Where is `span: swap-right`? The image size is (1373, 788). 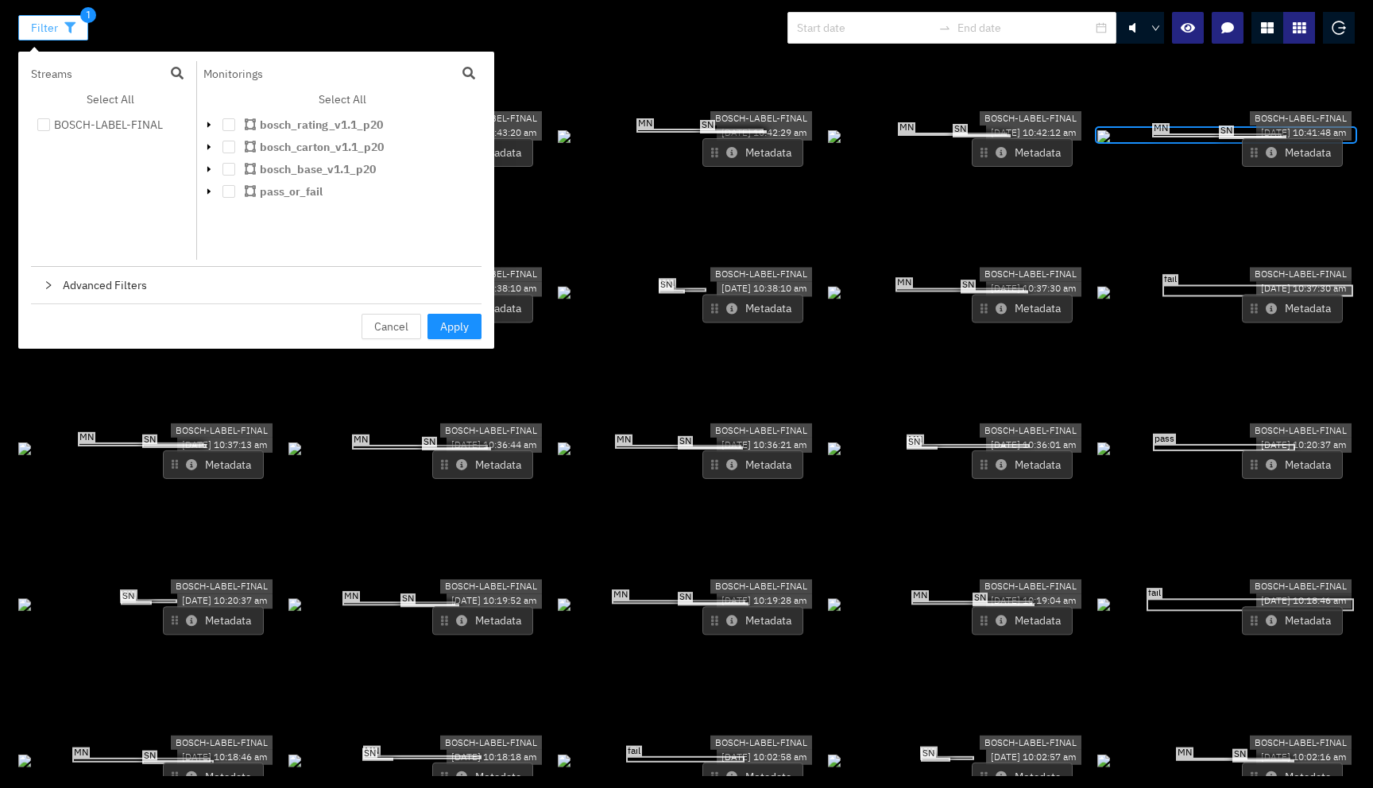 span: swap-right is located at coordinates (945, 28).